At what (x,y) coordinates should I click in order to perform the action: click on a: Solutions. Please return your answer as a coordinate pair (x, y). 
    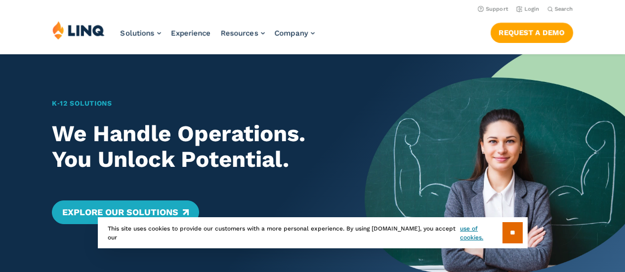
    Looking at the image, I should click on (141, 33).